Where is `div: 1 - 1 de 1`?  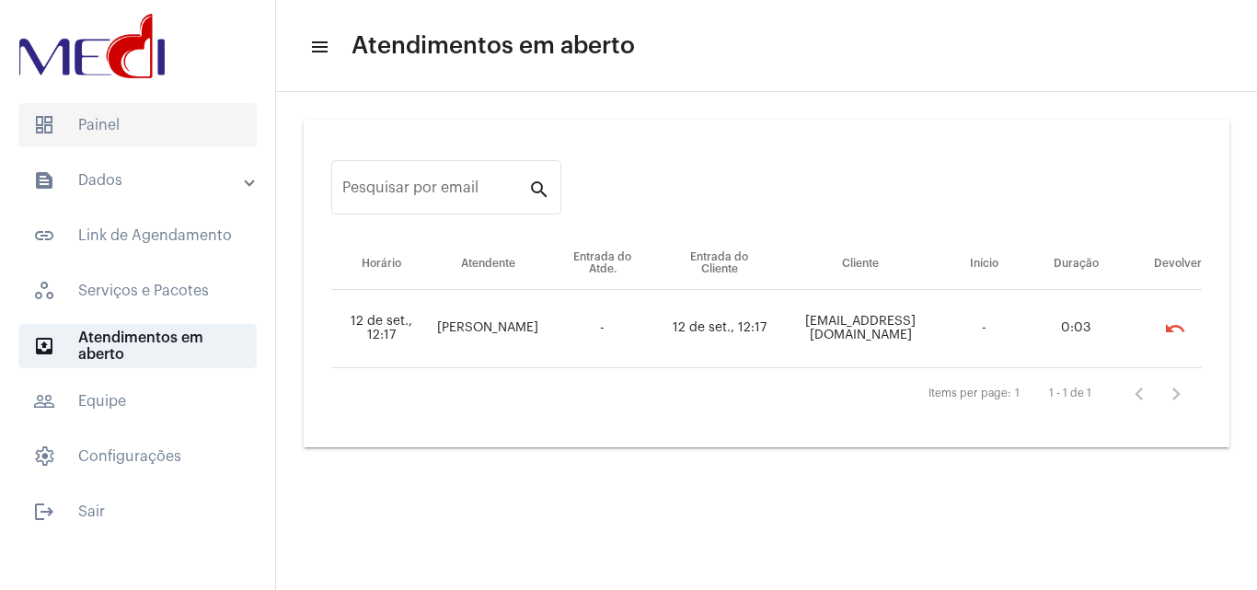 div: 1 - 1 de 1 is located at coordinates (1070, 393).